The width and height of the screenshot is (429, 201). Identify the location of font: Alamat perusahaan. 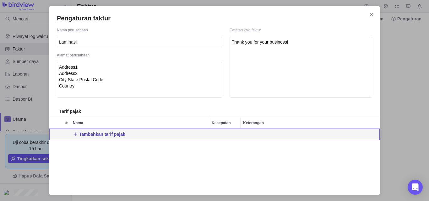
(73, 55).